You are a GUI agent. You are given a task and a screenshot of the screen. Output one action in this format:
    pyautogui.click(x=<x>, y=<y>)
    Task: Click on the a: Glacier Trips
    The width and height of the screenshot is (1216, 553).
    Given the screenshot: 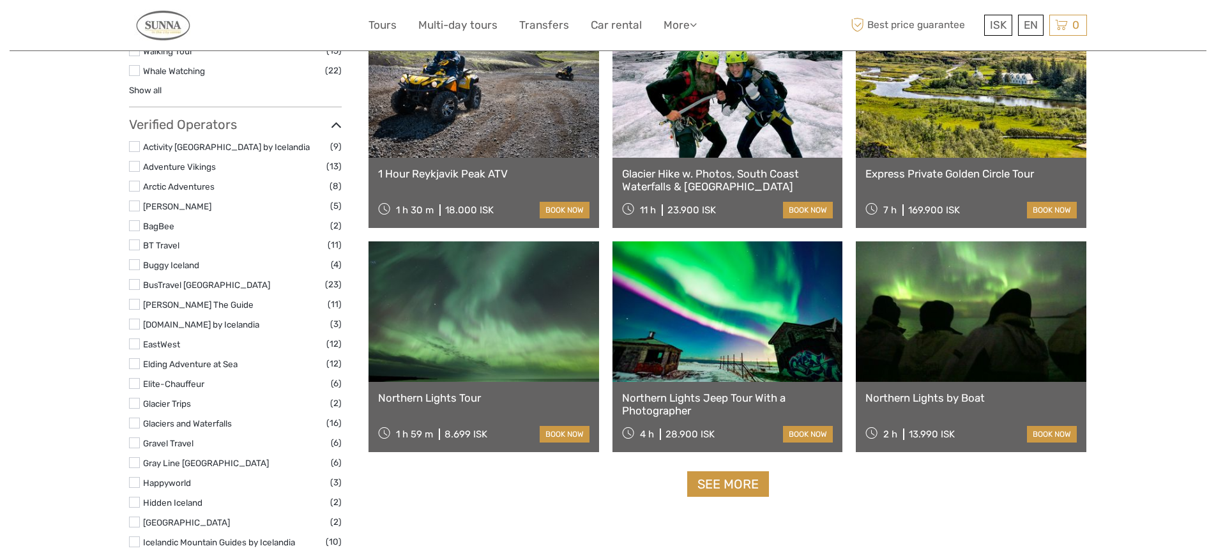 What is the action you would take?
    pyautogui.click(x=167, y=404)
    